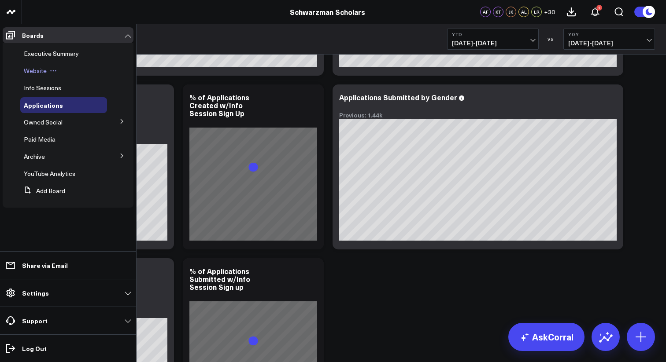 The width and height of the screenshot is (666, 362). Describe the element at coordinates (42, 88) in the screenshot. I see `span: Info Sessions` at that location.